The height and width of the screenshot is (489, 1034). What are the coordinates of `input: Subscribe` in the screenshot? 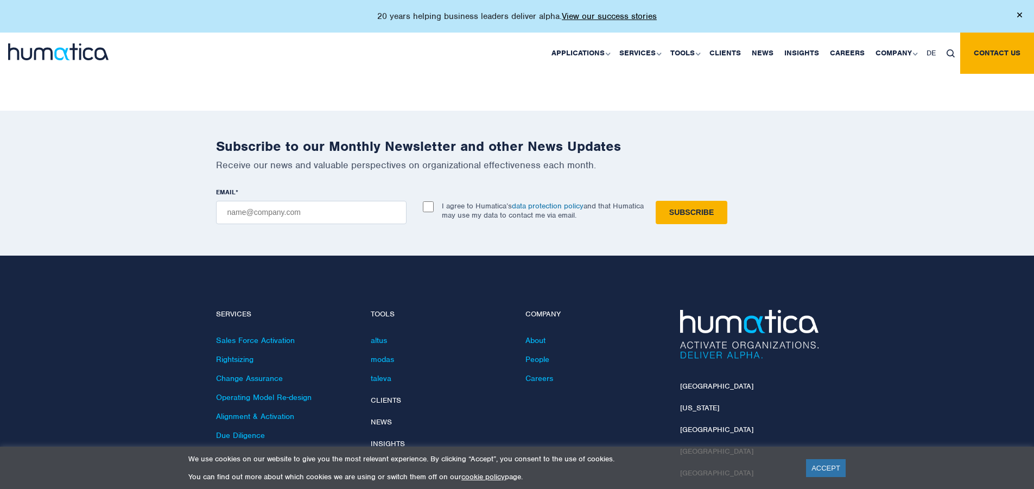 It's located at (692, 212).